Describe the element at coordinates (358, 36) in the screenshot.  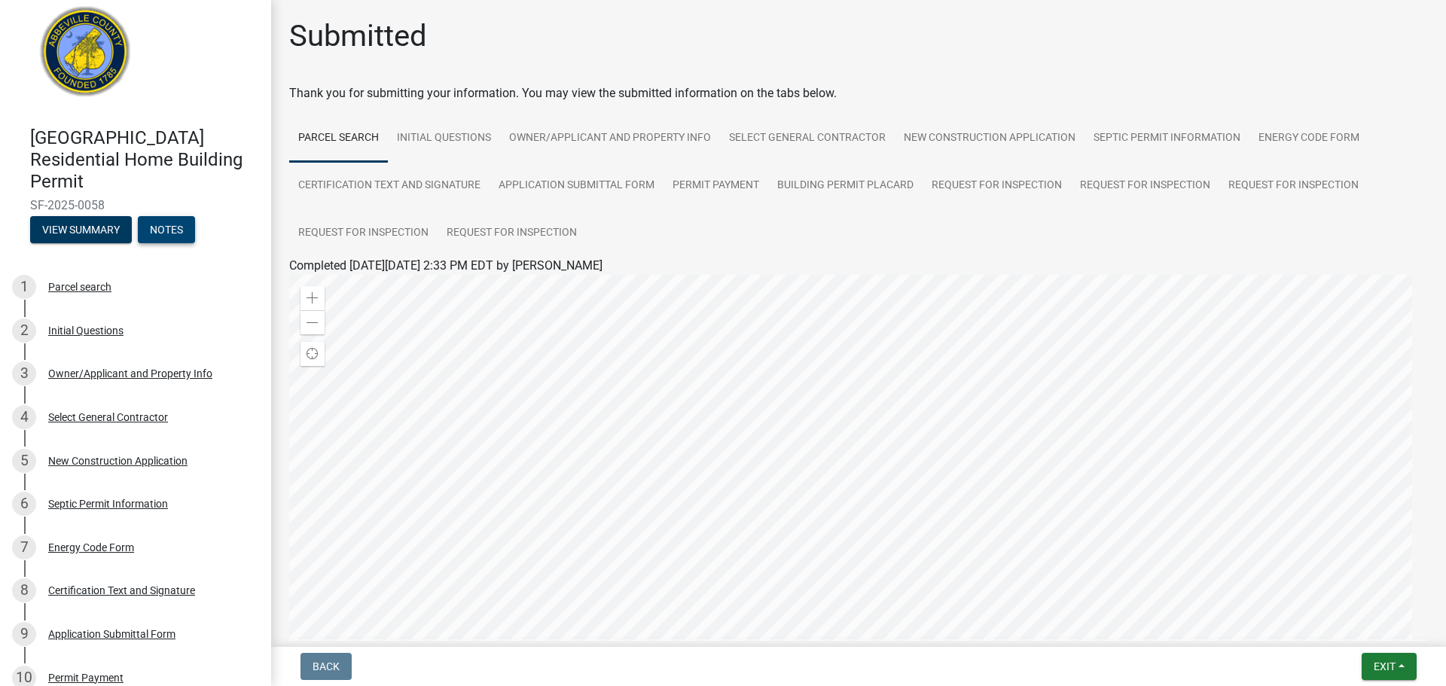
I see `h1: Submitted` at that location.